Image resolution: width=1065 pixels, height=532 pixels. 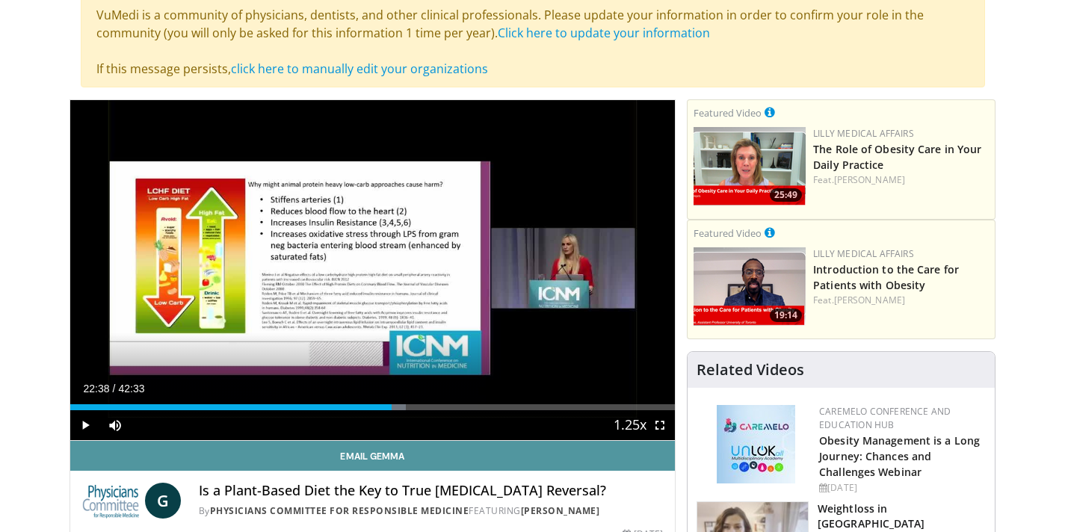 What do you see at coordinates (96, 389) in the screenshot?
I see `span: 22:38` at bounding box center [96, 389].